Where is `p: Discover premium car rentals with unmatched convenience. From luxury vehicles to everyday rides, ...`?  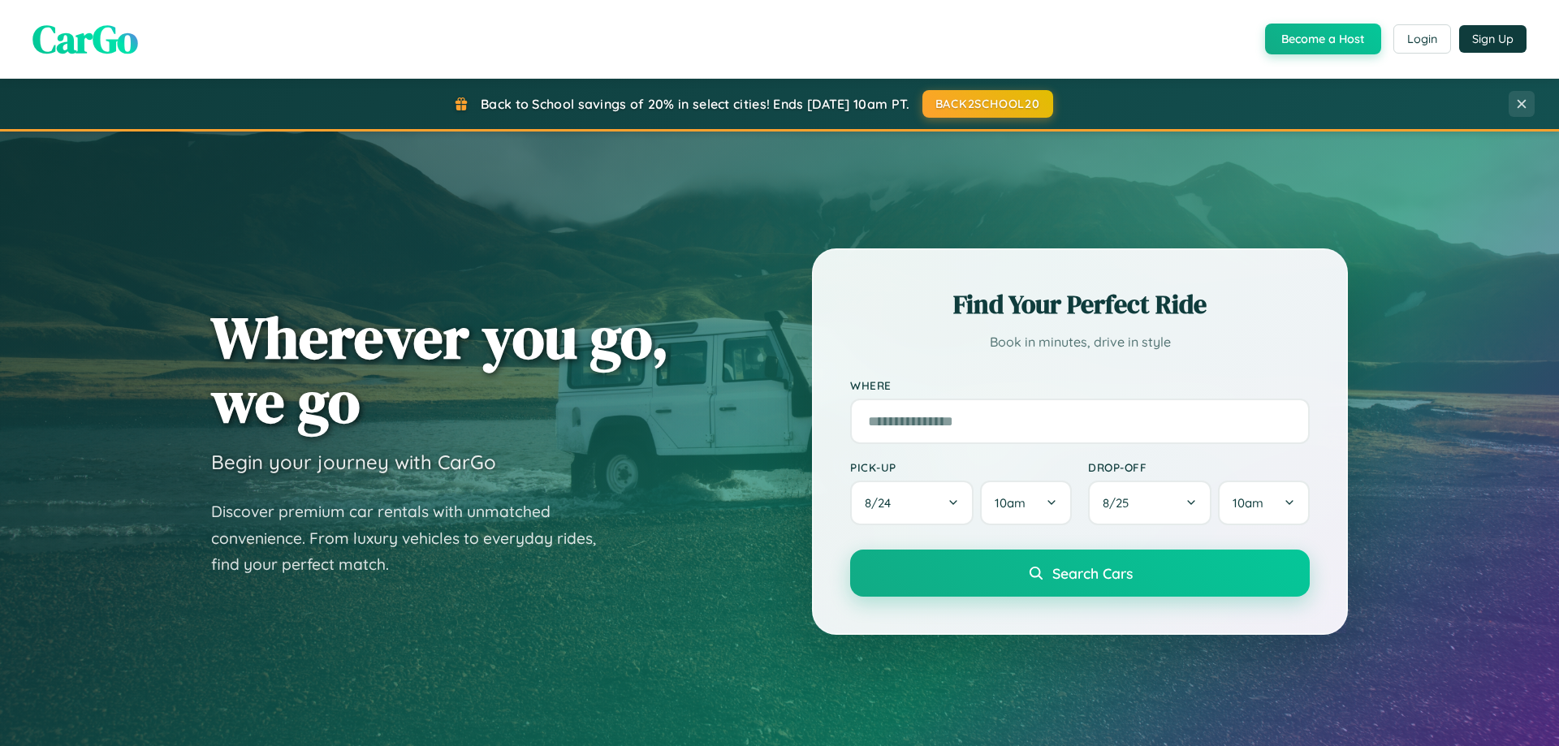 p: Discover premium car rentals with unmatched convenience. From luxury vehicles to everyday rides, ... is located at coordinates (414, 538).